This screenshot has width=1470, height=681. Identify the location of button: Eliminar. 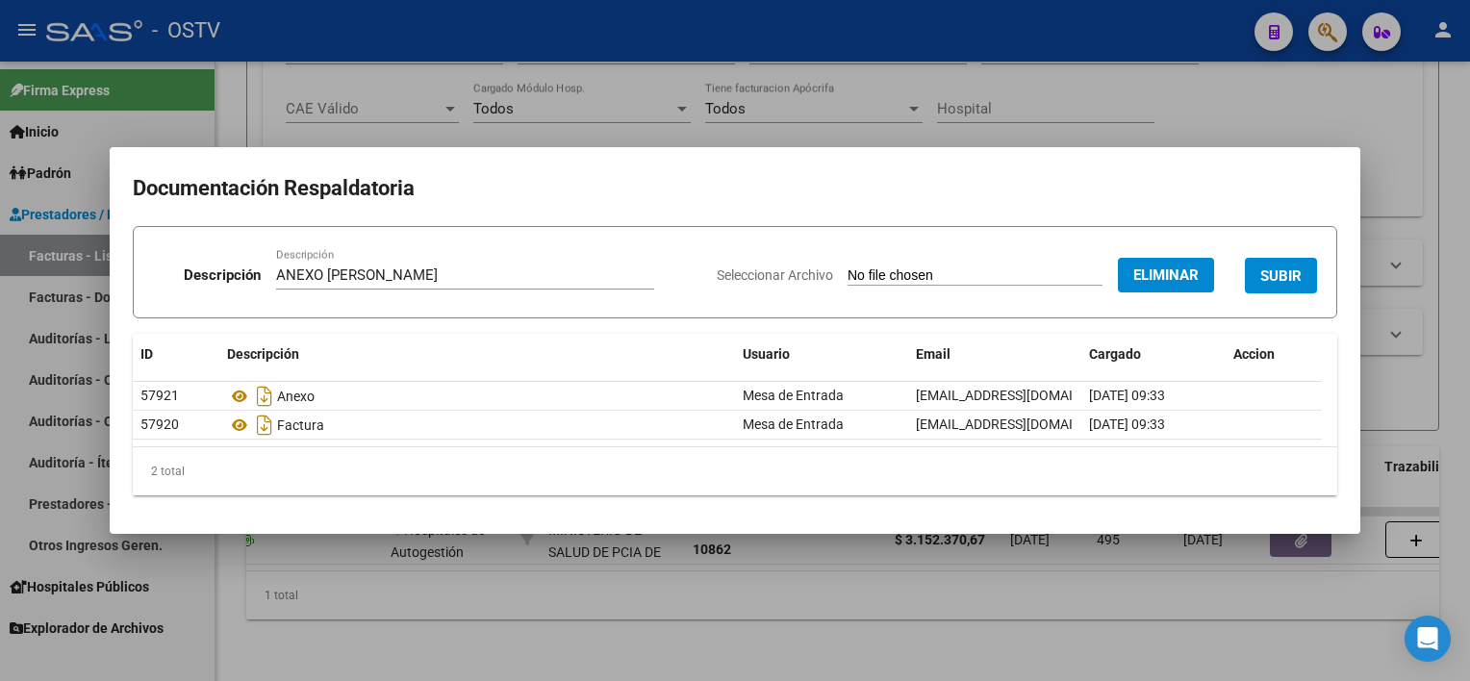
(1166, 275).